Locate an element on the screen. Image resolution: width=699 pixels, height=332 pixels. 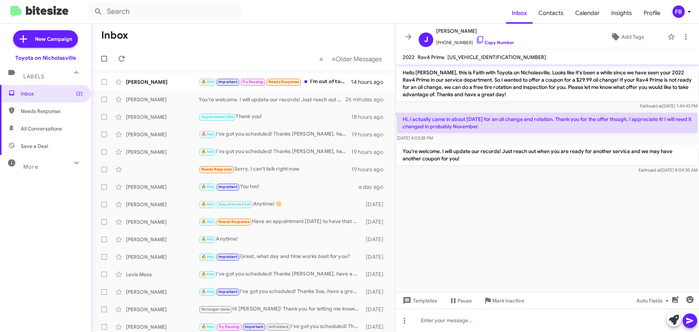
a: Copy Number is located at coordinates (495, 42).